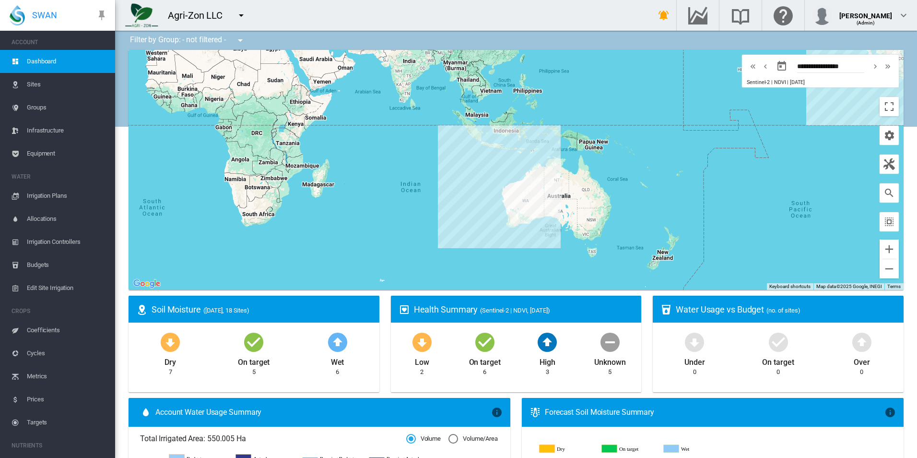  I want to click on div: 7, so click(170, 372).